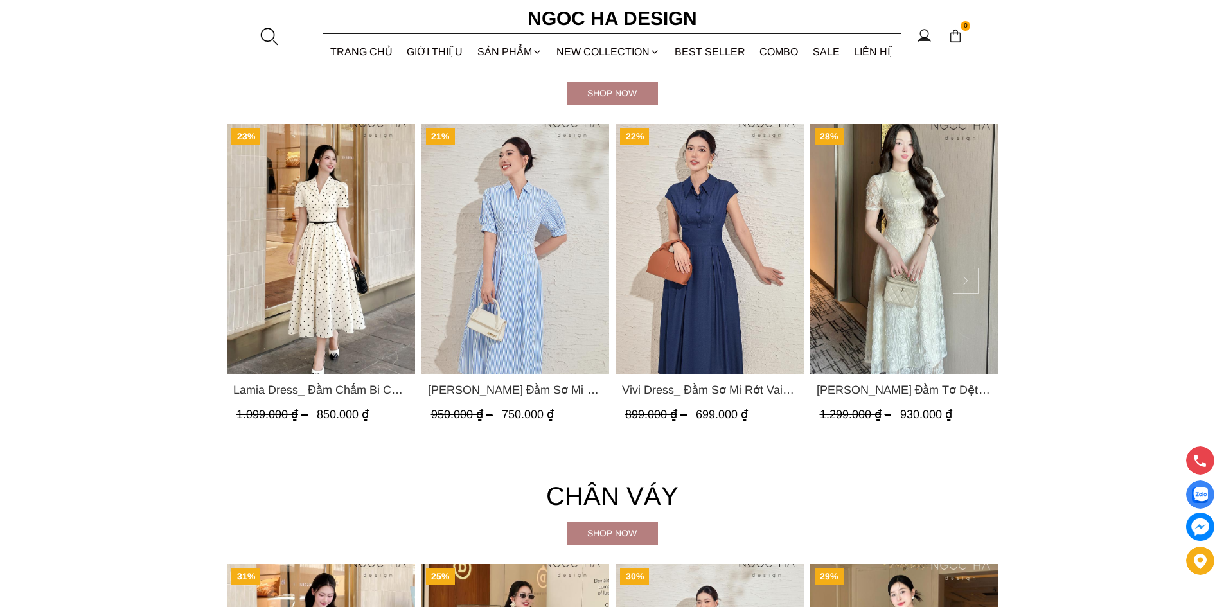 The height and width of the screenshot is (607, 1224). What do you see at coordinates (1201, 527) in the screenshot?
I see `img: messenger` at bounding box center [1201, 527].